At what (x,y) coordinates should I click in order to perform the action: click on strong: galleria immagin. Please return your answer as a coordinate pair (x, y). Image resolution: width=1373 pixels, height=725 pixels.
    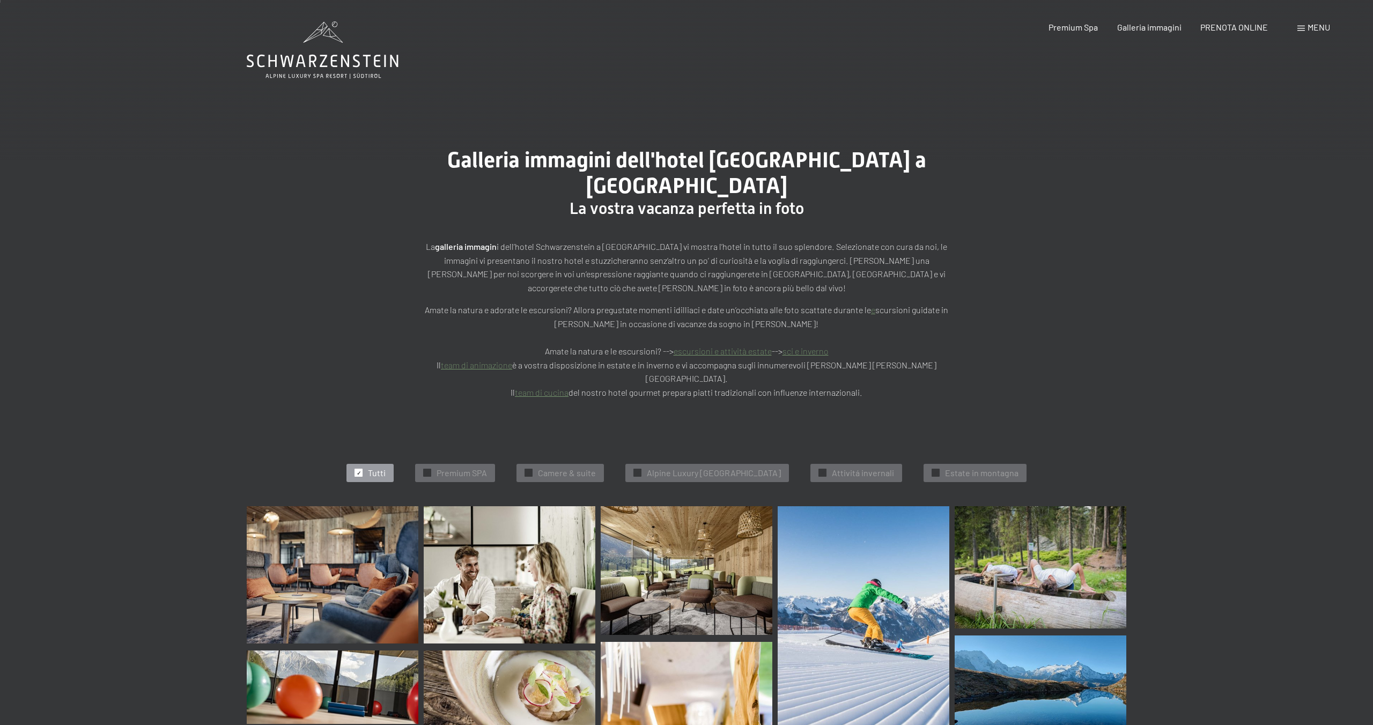
    Looking at the image, I should click on (465, 246).